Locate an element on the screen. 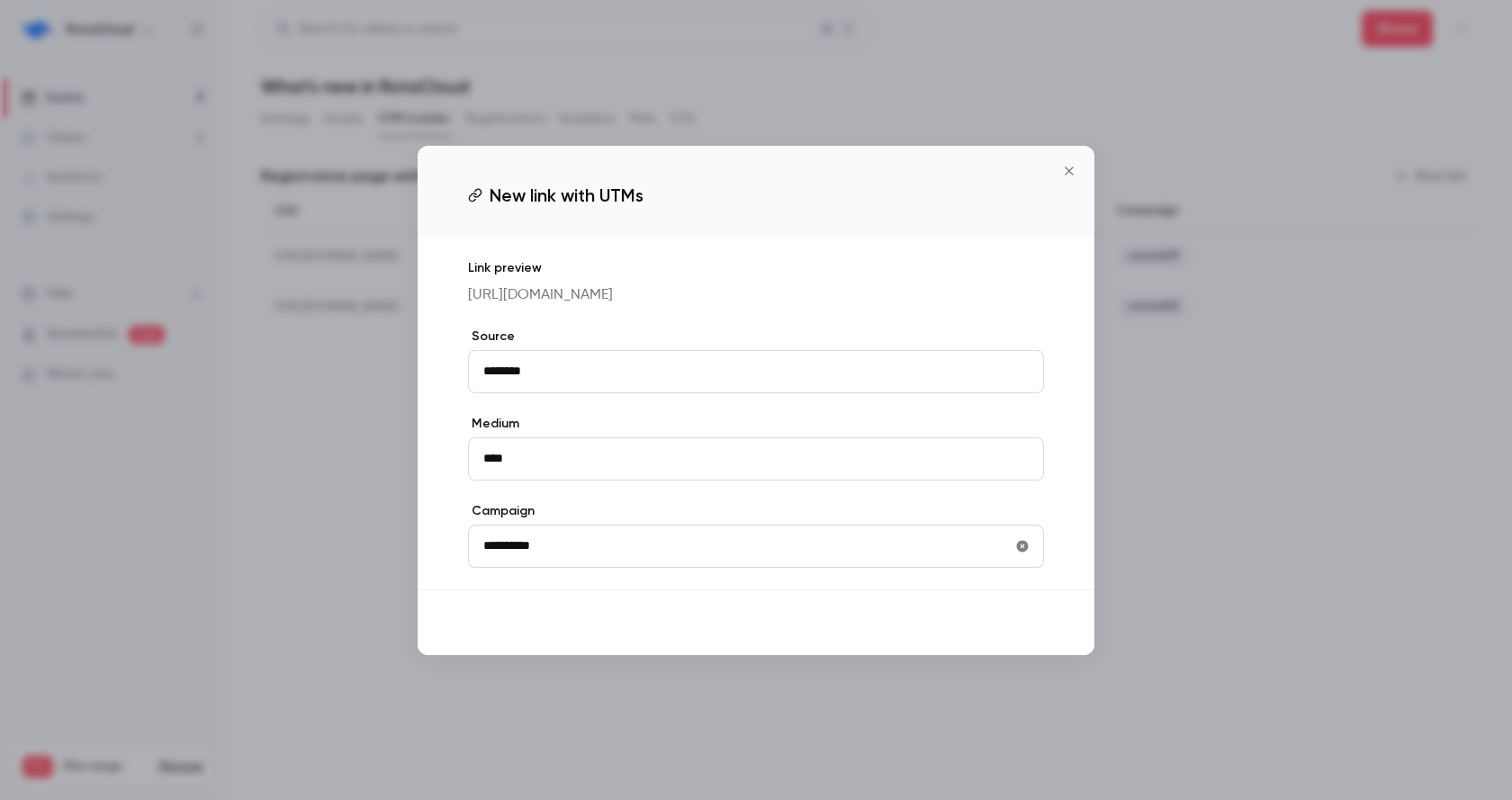  button: Close is located at coordinates (1069, 171).